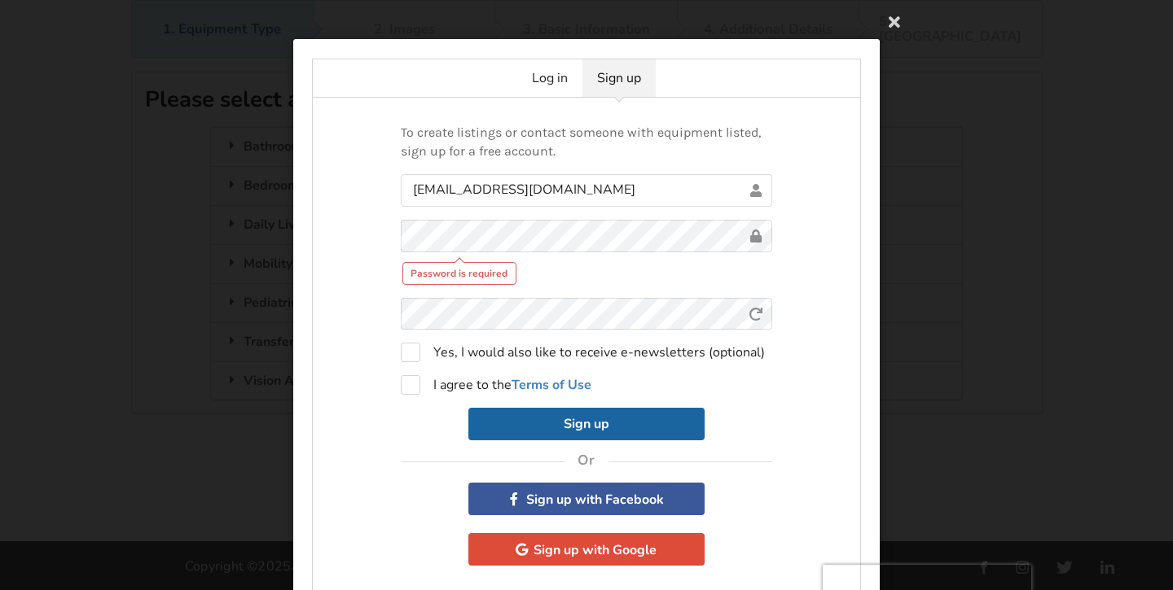 This screenshot has height=590, width=1173. Describe the element at coordinates (586, 424) in the screenshot. I see `button: Sign up` at that location.